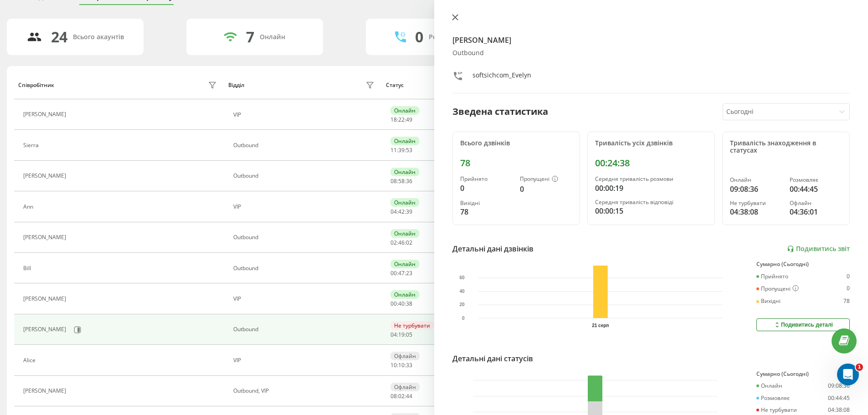 The height and width of the screenshot is (415, 868). Describe the element at coordinates (803, 325) in the screenshot. I see `button: Подивитись деталі` at that location.